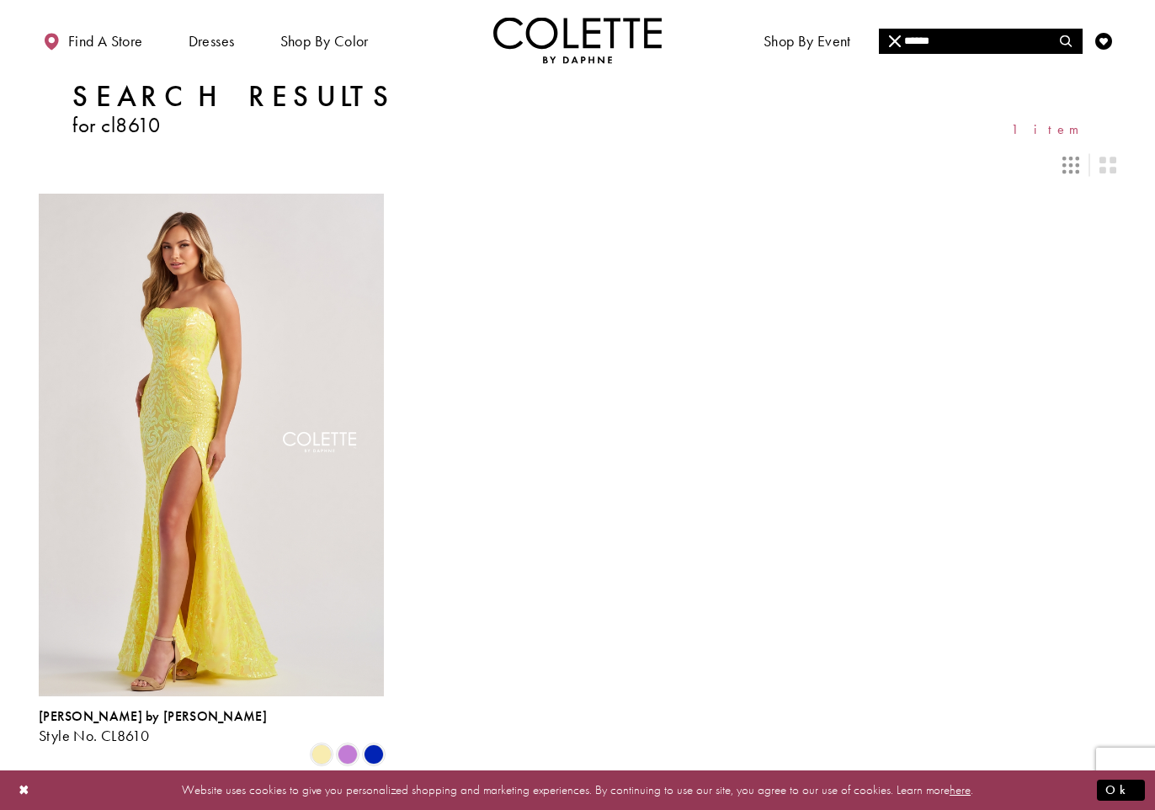 This screenshot has width=1155, height=810. What do you see at coordinates (1067, 40) in the screenshot?
I see `a: Toggle search` at bounding box center [1067, 40].